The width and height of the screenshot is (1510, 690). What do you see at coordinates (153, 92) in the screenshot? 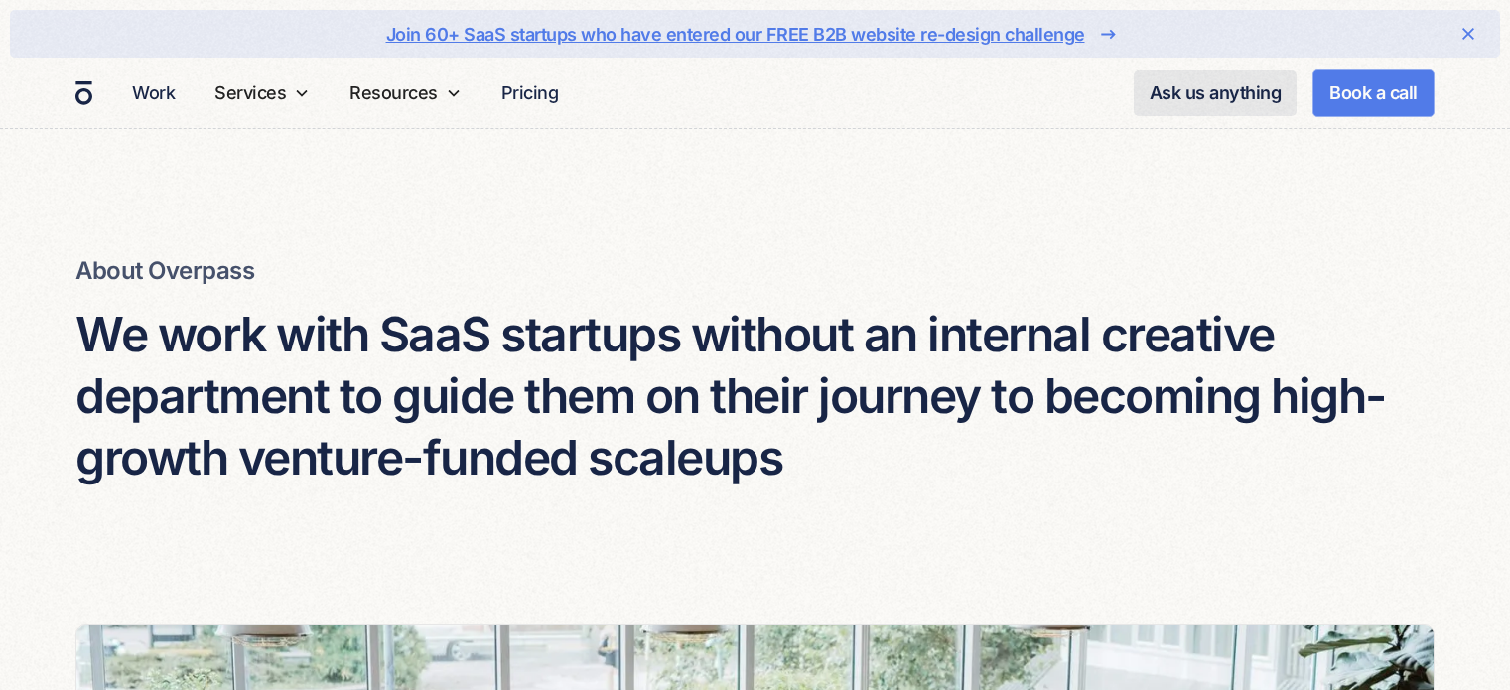
I see `a: Work` at bounding box center [153, 92].